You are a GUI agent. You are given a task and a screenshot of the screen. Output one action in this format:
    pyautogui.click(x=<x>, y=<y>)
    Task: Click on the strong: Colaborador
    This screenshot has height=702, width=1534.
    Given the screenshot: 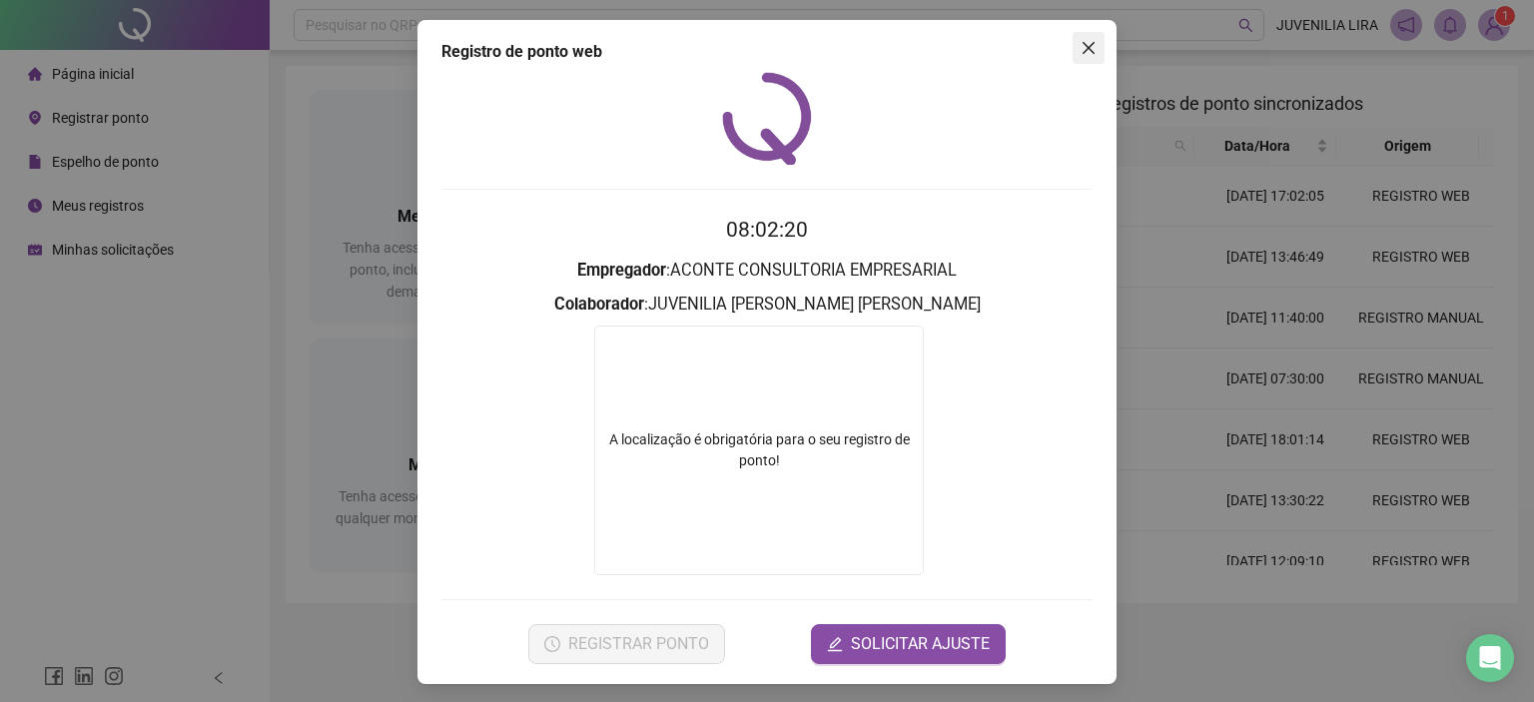 What is the action you would take?
    pyautogui.click(x=599, y=304)
    